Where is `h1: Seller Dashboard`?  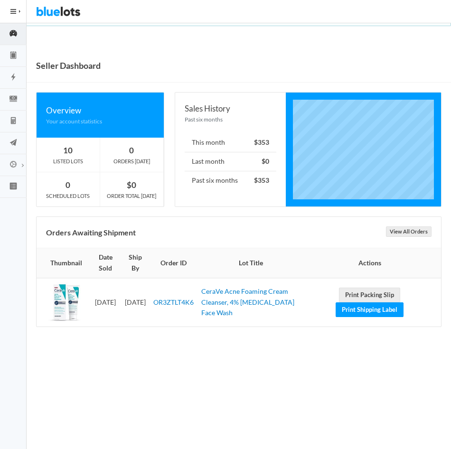 h1: Seller Dashboard is located at coordinates (68, 65).